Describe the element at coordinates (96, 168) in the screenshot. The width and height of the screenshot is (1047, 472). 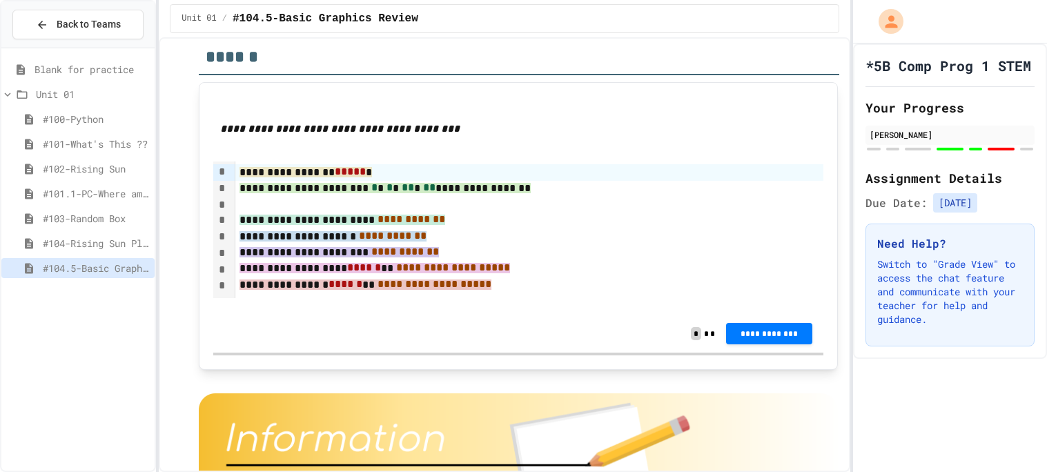
I see `span: #102-Rising Sun` at that location.